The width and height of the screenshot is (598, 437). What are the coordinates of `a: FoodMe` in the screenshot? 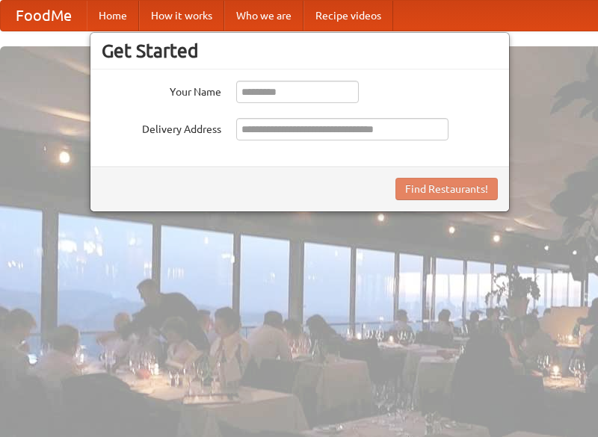 It's located at (43, 16).